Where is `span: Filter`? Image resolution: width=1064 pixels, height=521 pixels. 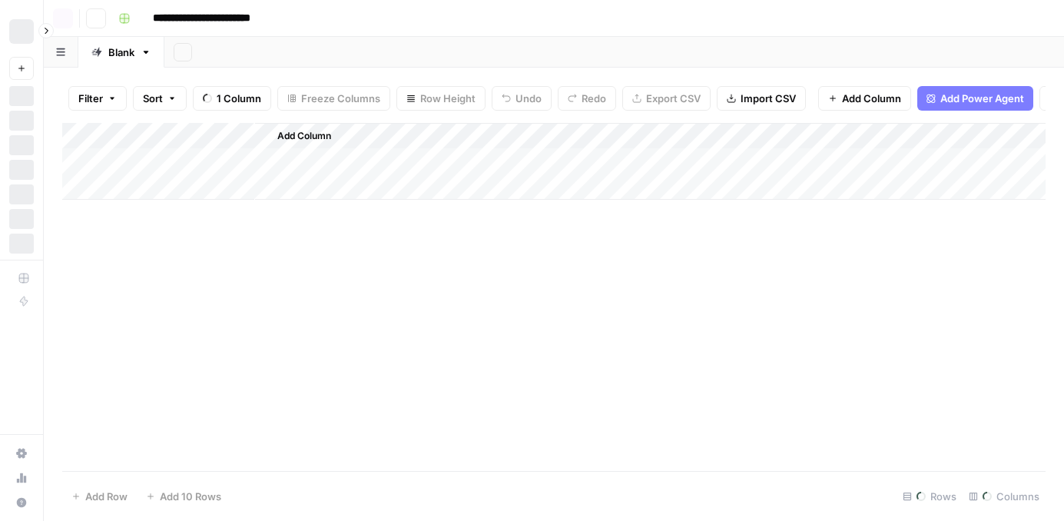 span: Filter is located at coordinates (91, 98).